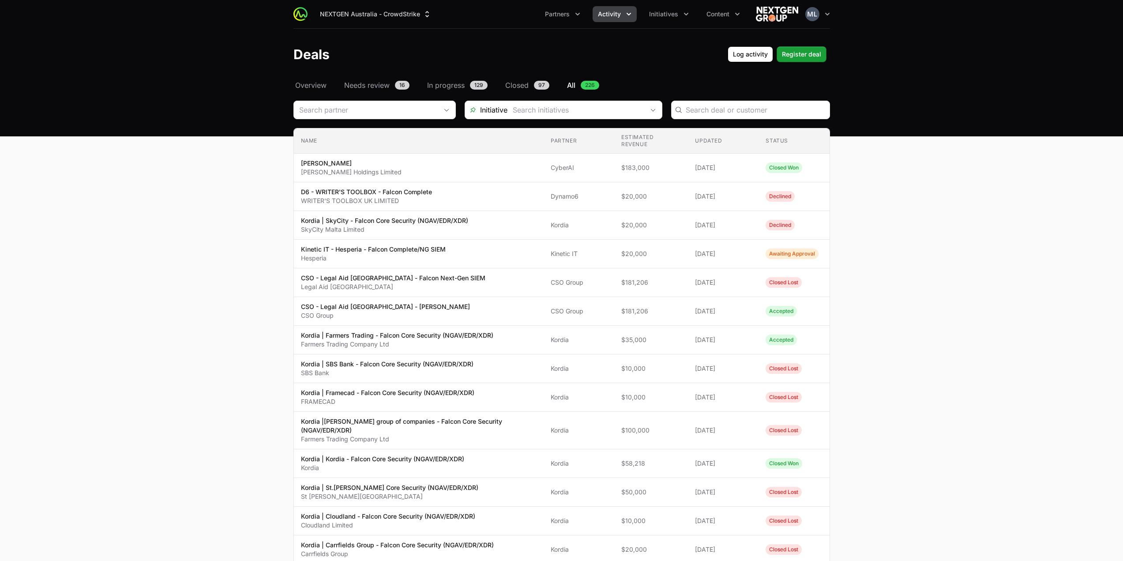  I want to click on p: WRITER'S TOOLBOX UK LIMITED, so click(366, 201).